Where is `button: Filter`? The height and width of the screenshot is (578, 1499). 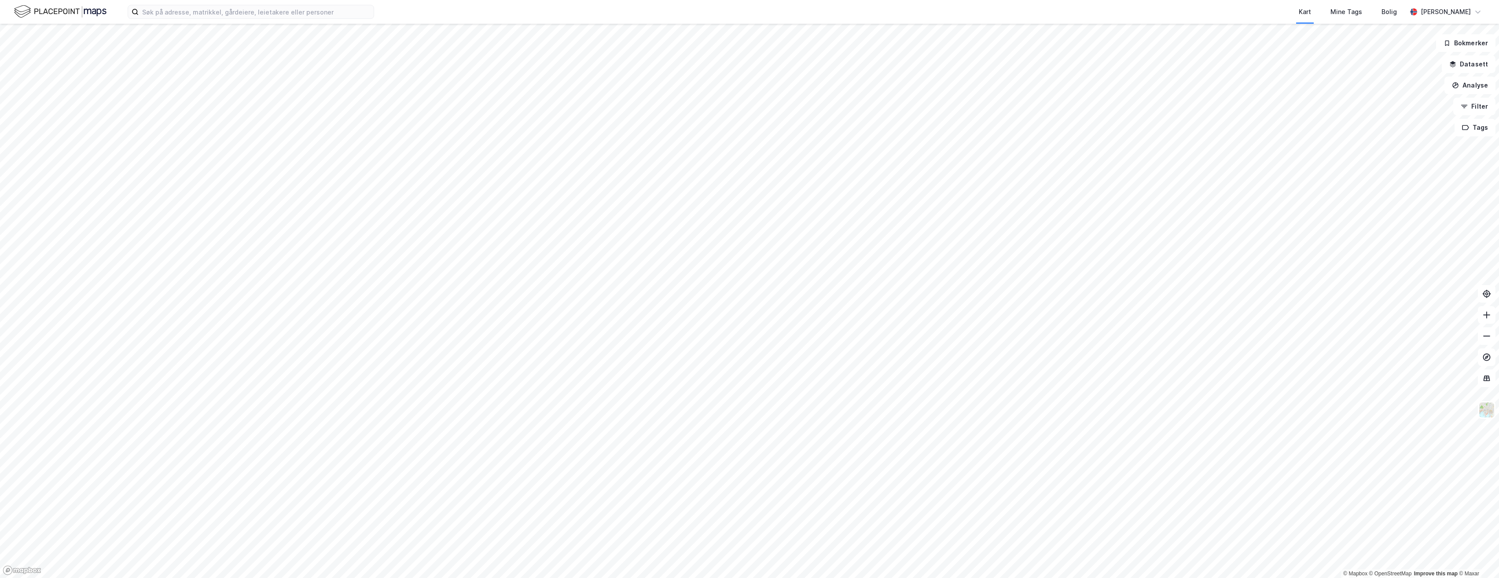
button: Filter is located at coordinates (1474, 106).